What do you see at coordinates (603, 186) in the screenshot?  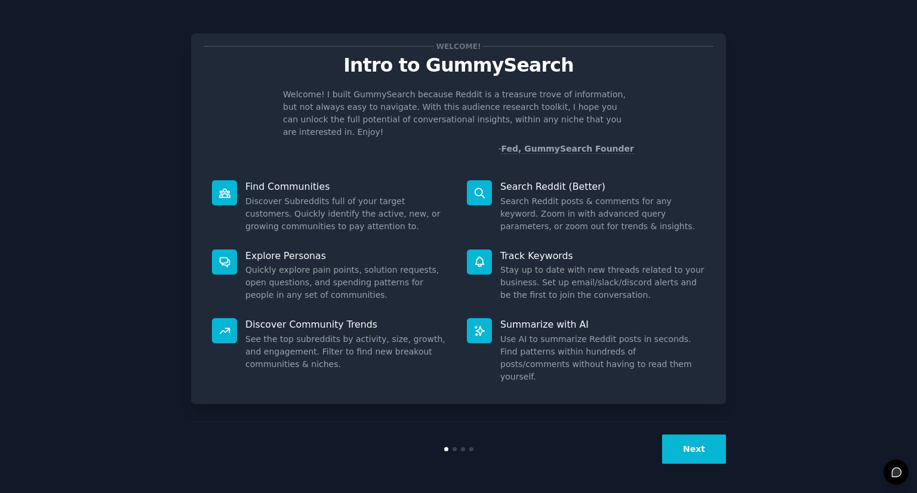 I see `p: Search Reddit (Better)` at bounding box center [603, 186].